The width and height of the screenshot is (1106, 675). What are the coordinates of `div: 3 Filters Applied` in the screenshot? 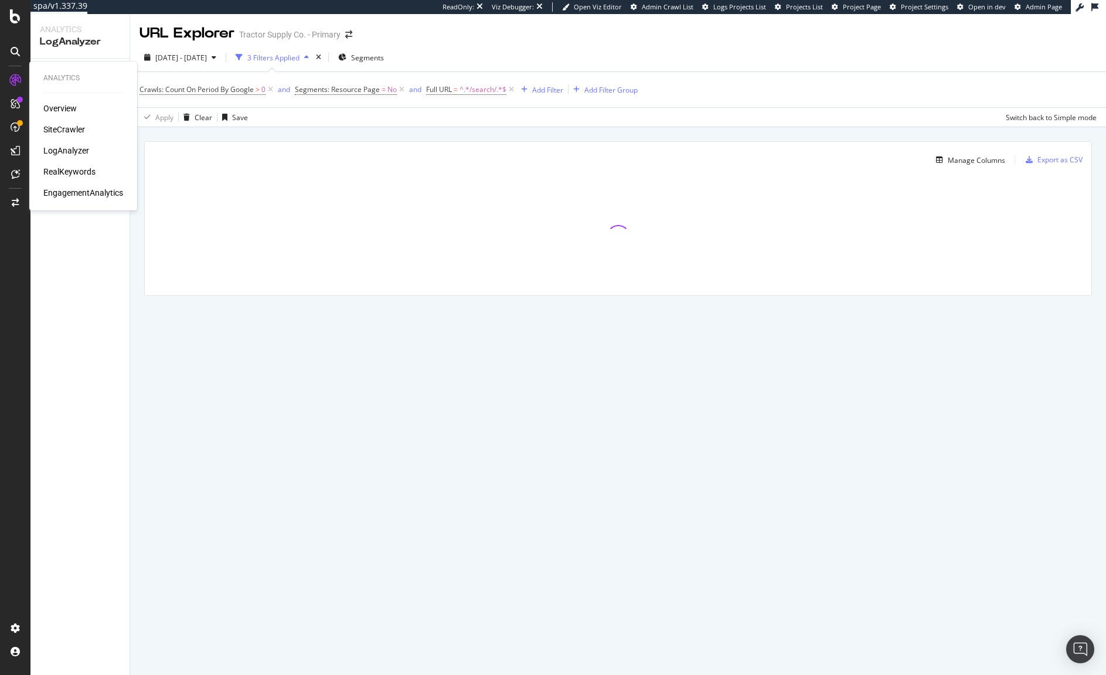 It's located at (273, 57).